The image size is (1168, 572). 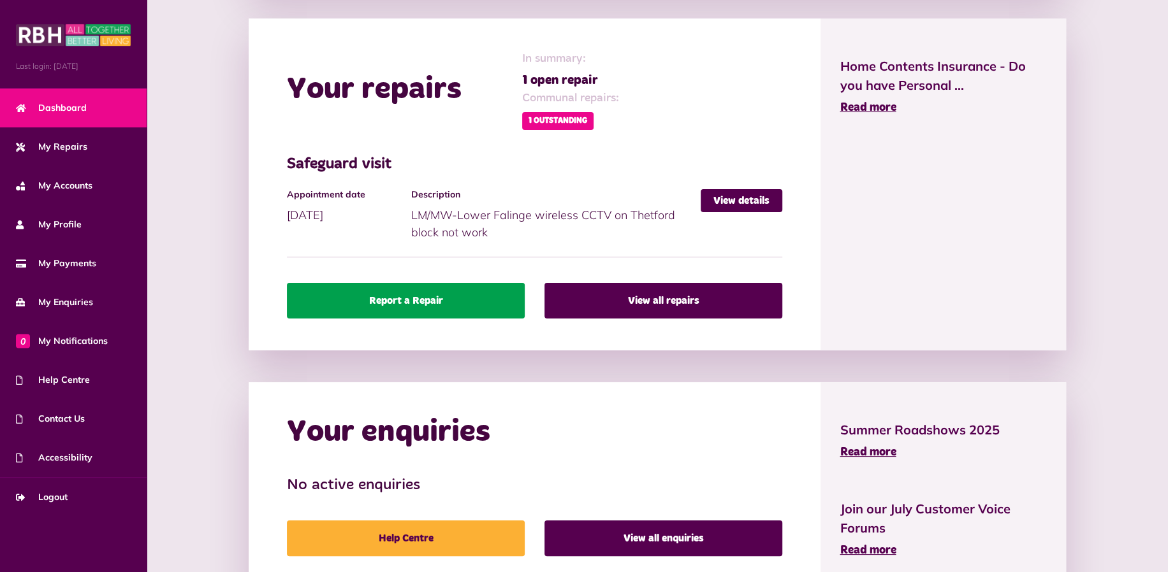 What do you see at coordinates (570, 59) in the screenshot?
I see `span: In summary:` at bounding box center [570, 59].